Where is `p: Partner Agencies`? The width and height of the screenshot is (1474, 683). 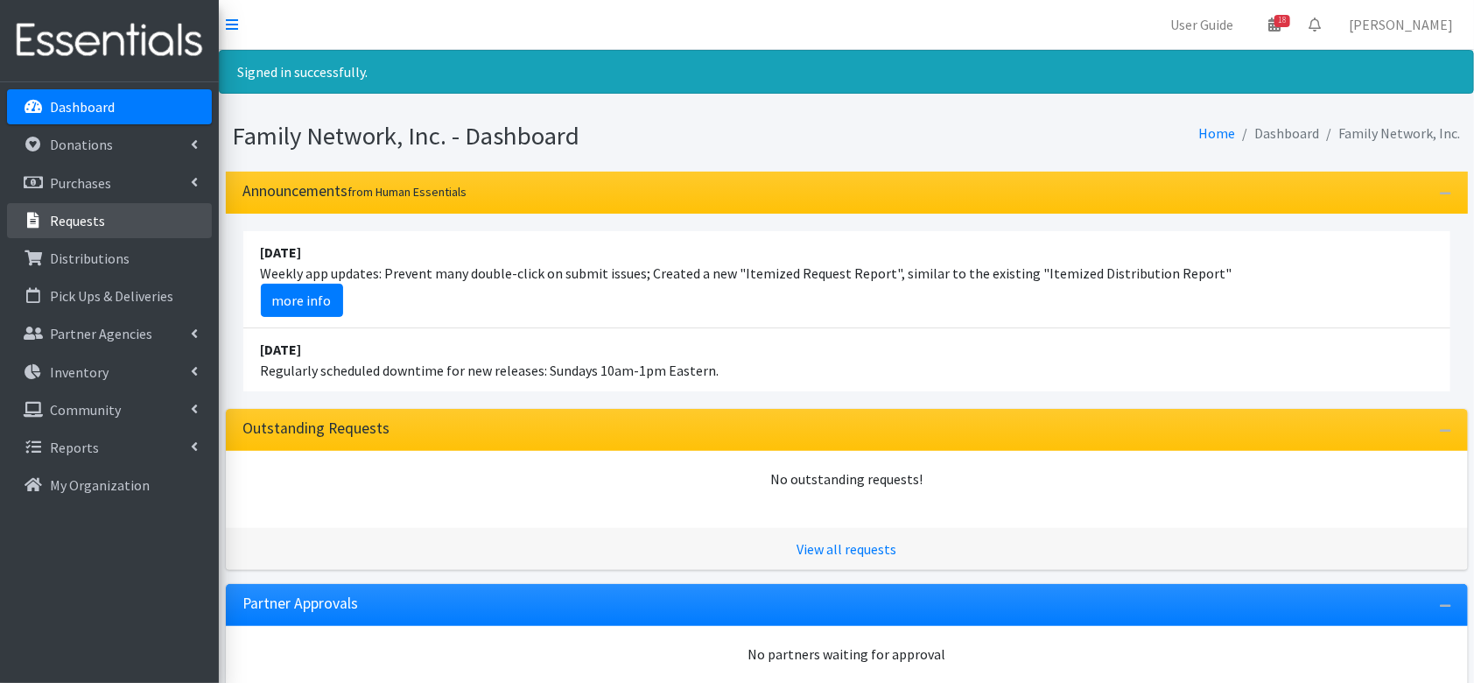
p: Partner Agencies is located at coordinates (101, 333).